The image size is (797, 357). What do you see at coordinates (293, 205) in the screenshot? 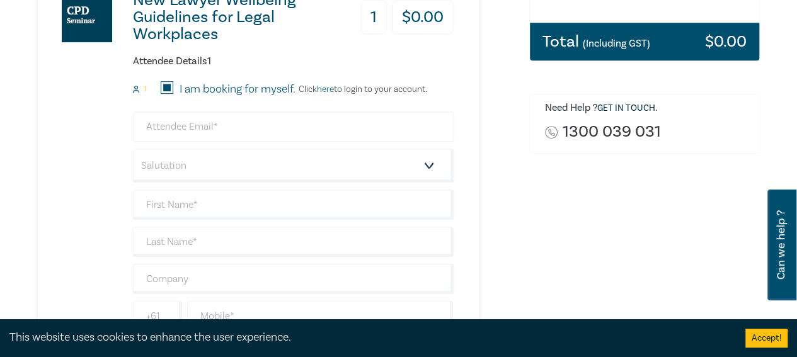
I see `input: First Name*` at bounding box center [293, 205].